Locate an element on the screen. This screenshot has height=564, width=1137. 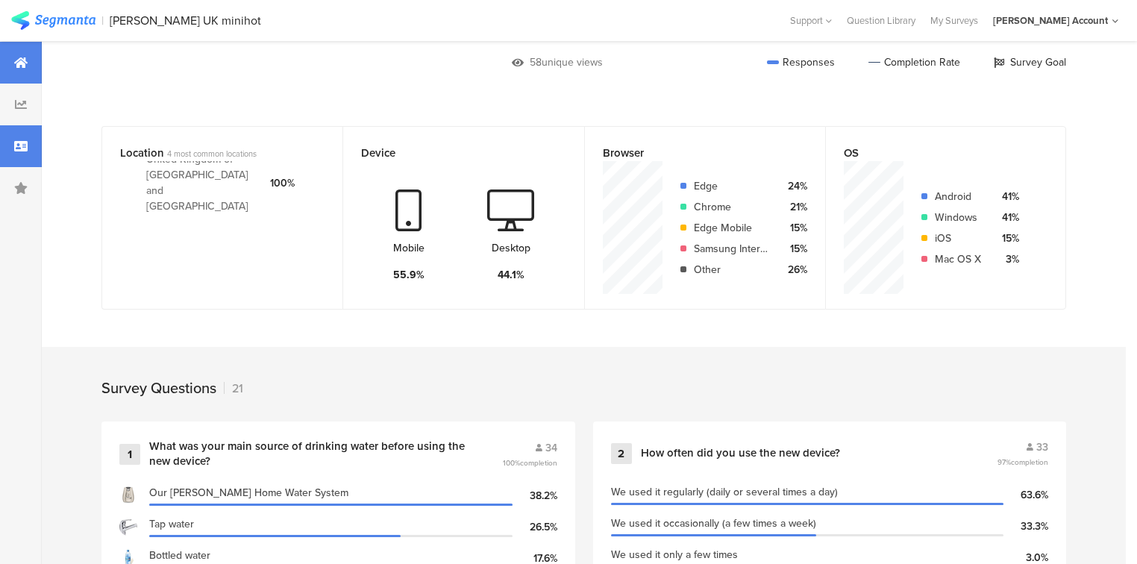
div: Completion Rate is located at coordinates (914, 62).